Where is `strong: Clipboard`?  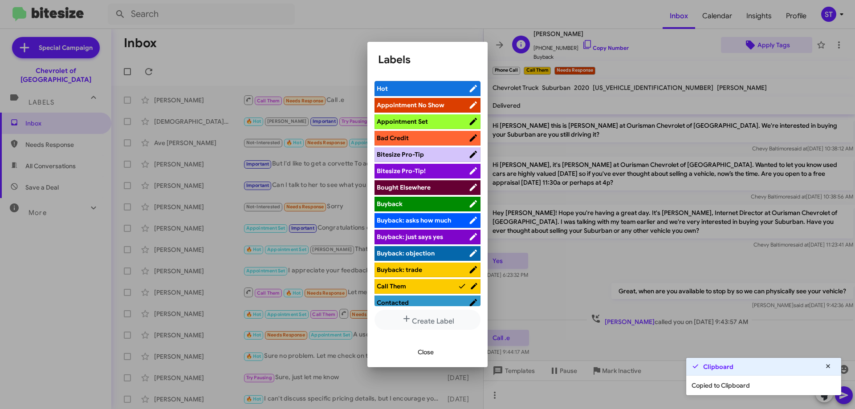 strong: Clipboard is located at coordinates (718, 367).